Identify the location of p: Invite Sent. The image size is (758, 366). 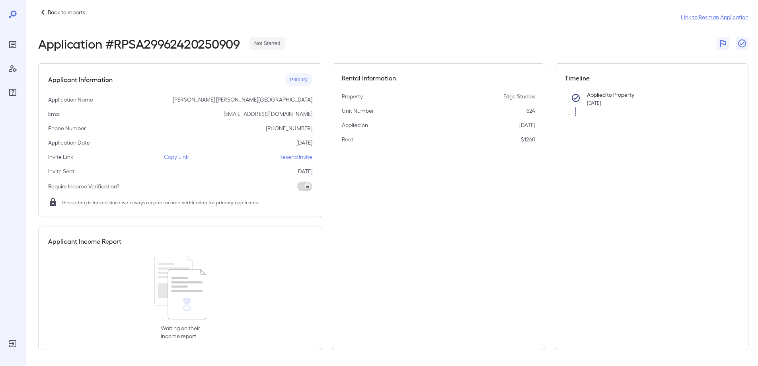
(61, 171).